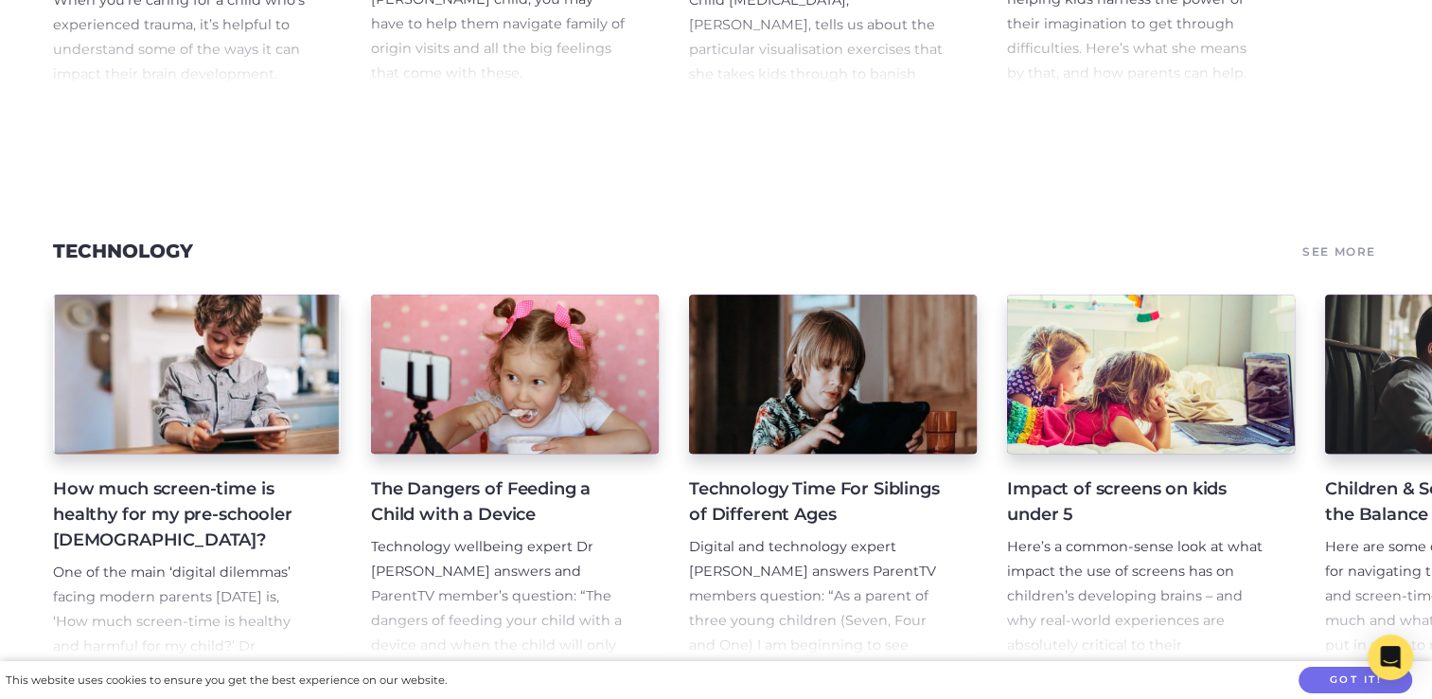 The height and width of the screenshot is (699, 1432). Describe the element at coordinates (1151, 476) in the screenshot. I see `a: Impact of screens on kids under 5 Here’s a common-sense look at what impact the use of screens ha...` at that location.